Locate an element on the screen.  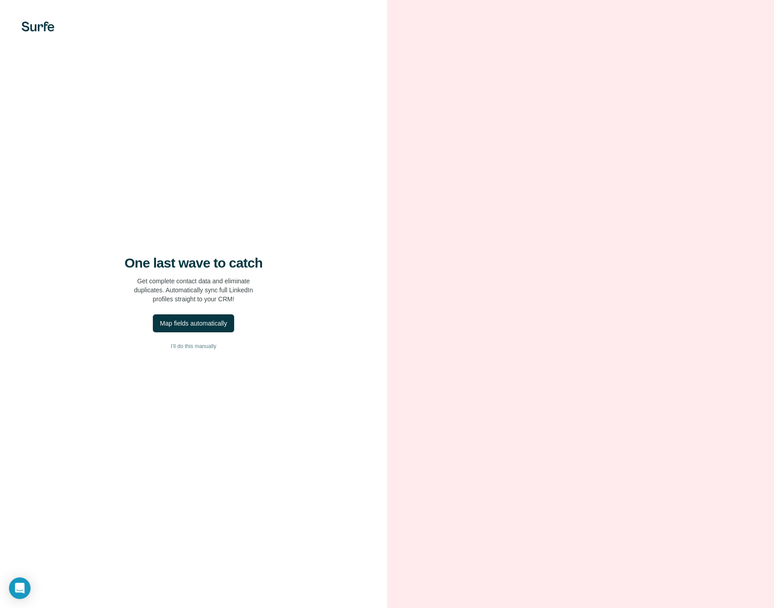
img: Surfe's logo is located at coordinates (38, 27).